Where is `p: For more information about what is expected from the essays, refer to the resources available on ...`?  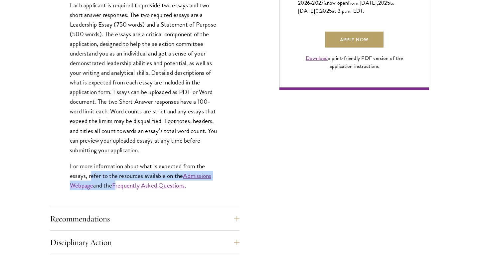
p: For more information about what is expected from the essays, refer to the resources available on ... is located at coordinates (145, 176).